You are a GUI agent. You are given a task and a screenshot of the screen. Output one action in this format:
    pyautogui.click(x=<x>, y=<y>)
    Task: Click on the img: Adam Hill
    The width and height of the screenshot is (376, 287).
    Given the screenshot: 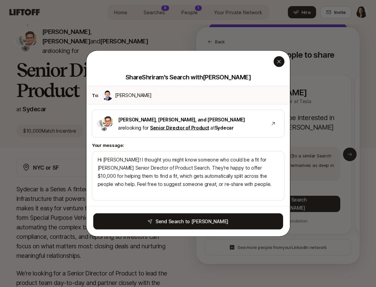 What is the action you would take?
    pyautogui.click(x=104, y=129)
    